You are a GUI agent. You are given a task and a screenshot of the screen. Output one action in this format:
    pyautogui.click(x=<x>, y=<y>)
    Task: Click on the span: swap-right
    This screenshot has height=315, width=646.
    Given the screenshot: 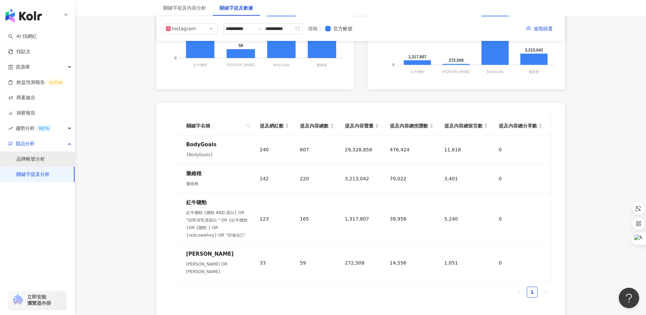 What is the action you would take?
    pyautogui.click(x=260, y=29)
    